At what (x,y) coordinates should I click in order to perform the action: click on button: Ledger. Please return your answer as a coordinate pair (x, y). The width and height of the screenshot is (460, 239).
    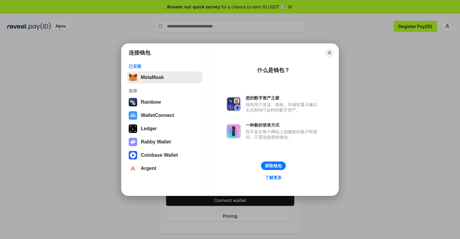
    Looking at the image, I should click on (165, 129).